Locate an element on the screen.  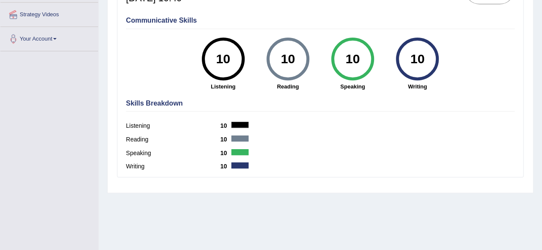
strong: Speaking is located at coordinates (352, 86).